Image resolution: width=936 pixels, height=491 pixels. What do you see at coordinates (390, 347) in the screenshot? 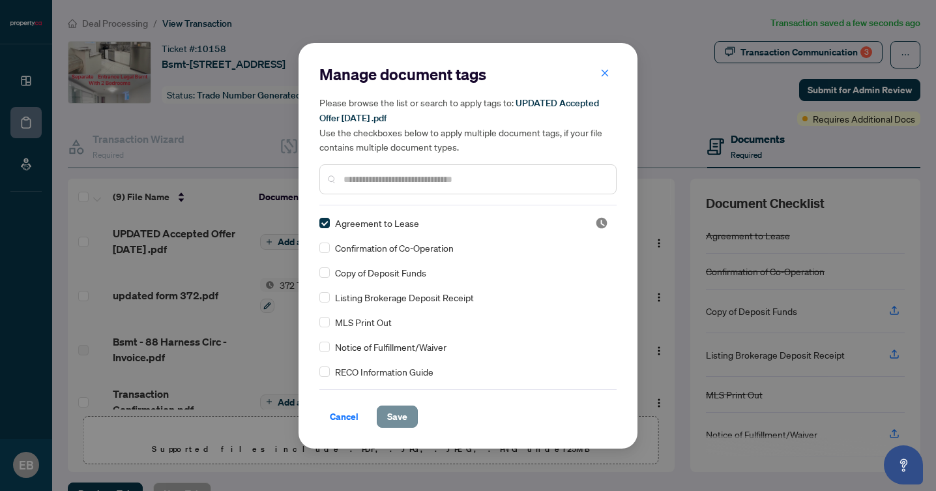
I see `span: Notice of Fulfillment/Waiver` at bounding box center [390, 347].